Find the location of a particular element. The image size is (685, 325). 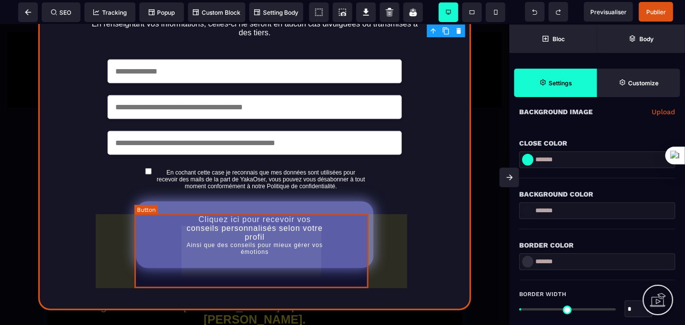

span: Border Width is located at coordinates (543, 294).